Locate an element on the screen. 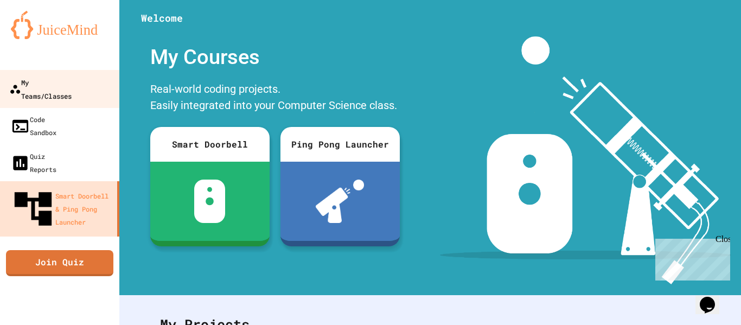 The width and height of the screenshot is (741, 325). div: My Courses is located at coordinates (275, 57).